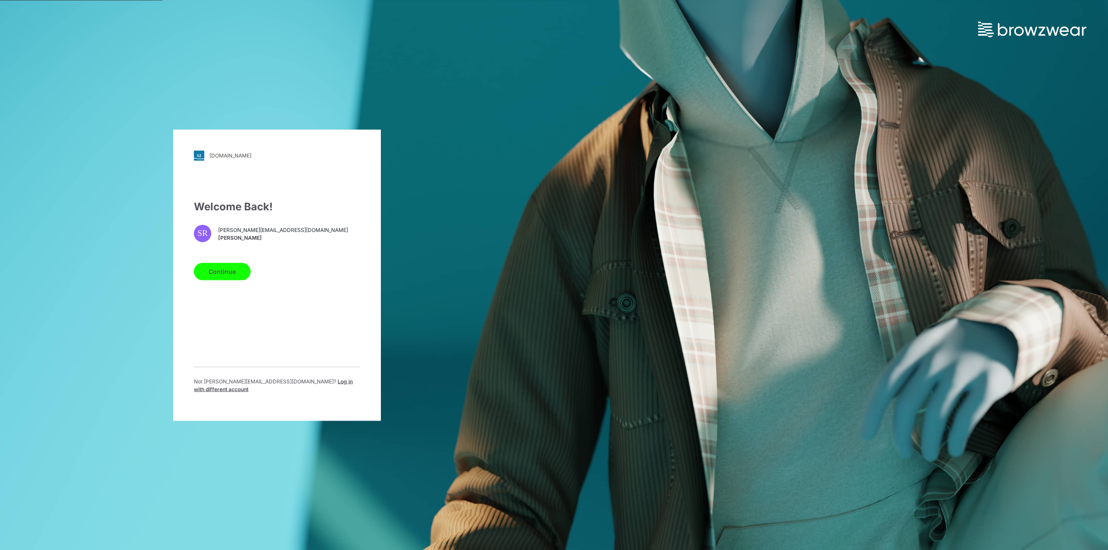 This screenshot has height=550, width=1108. I want to click on div: Welcome Back!, so click(277, 206).